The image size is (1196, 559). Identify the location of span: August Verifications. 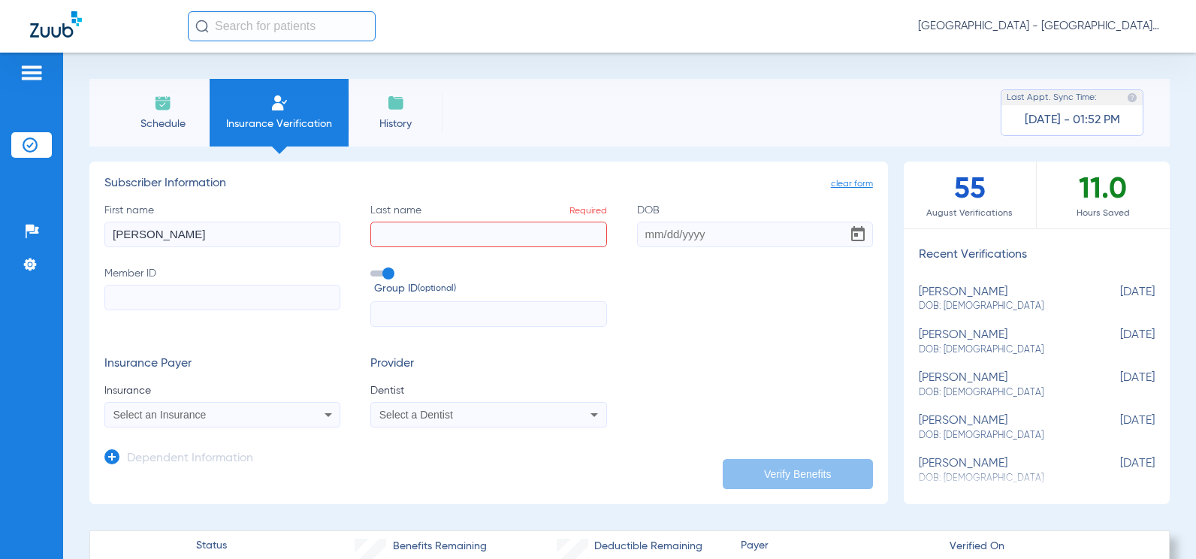
(970, 213).